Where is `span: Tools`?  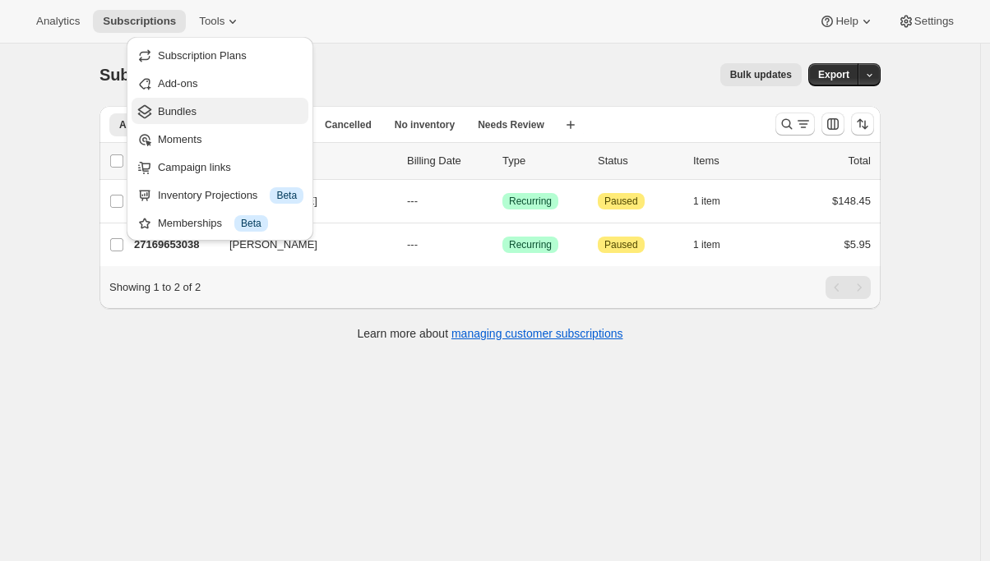 span: Tools is located at coordinates (211, 21).